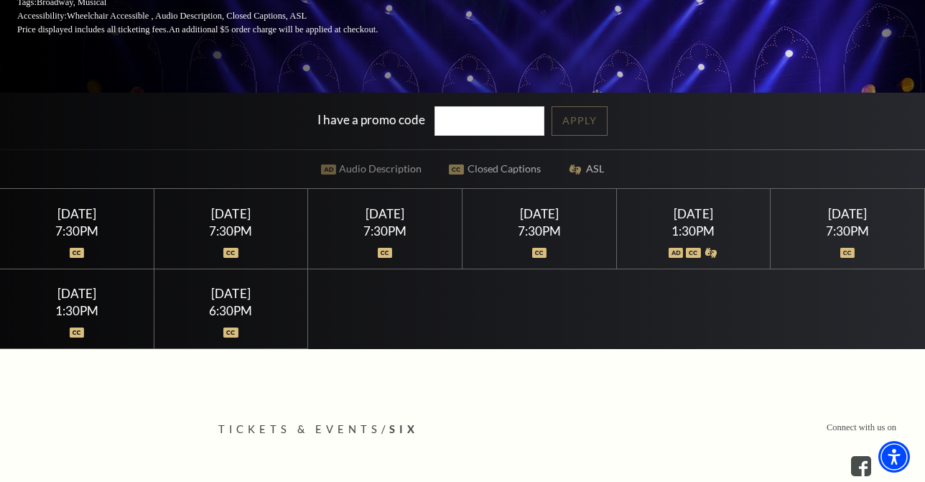 The image size is (925, 482). Describe the element at coordinates (861, 427) in the screenshot. I see `p: Connect with us on` at that location.